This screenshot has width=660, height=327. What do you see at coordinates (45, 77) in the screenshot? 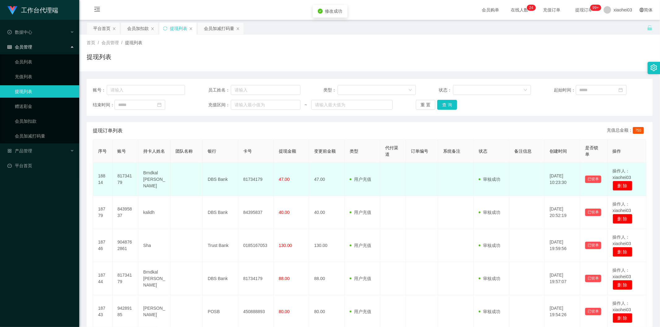
I see `a: 充值列表` at bounding box center [45, 77].